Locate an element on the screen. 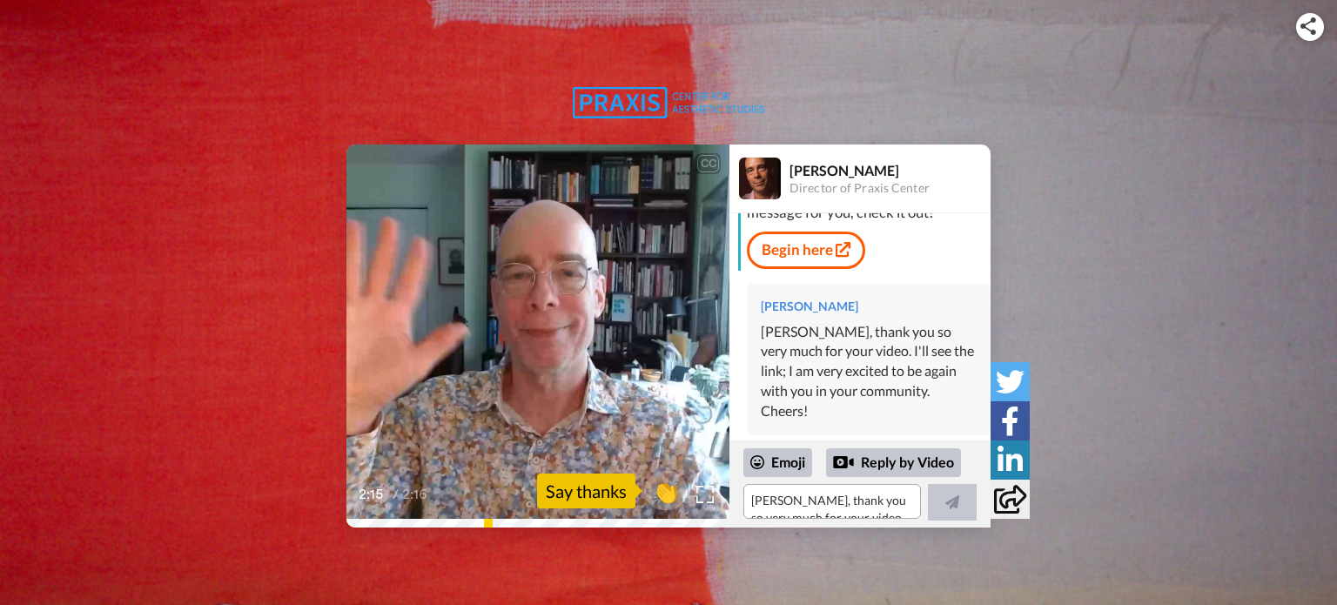 The image size is (1337, 605). div: Emoji is located at coordinates (777, 462).